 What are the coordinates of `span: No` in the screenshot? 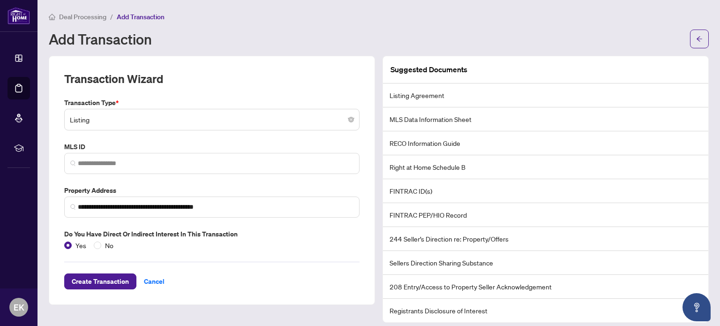 It's located at (109, 245).